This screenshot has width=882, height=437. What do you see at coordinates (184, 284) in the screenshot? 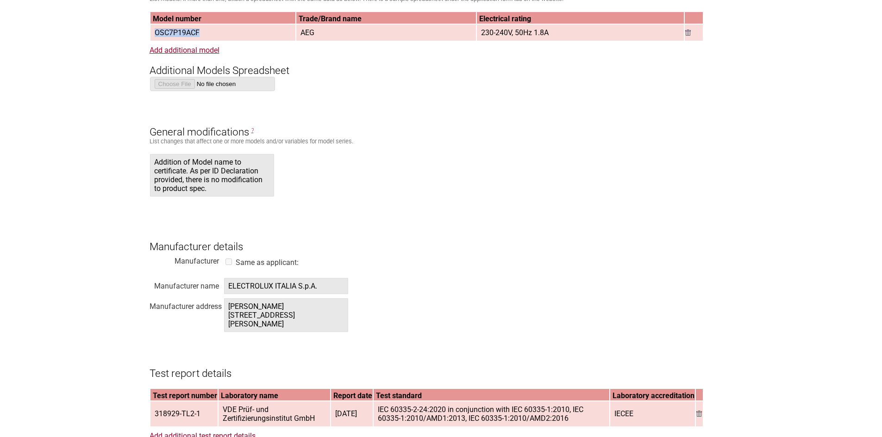
I see `div: Manufacturer name` at bounding box center [184, 284].